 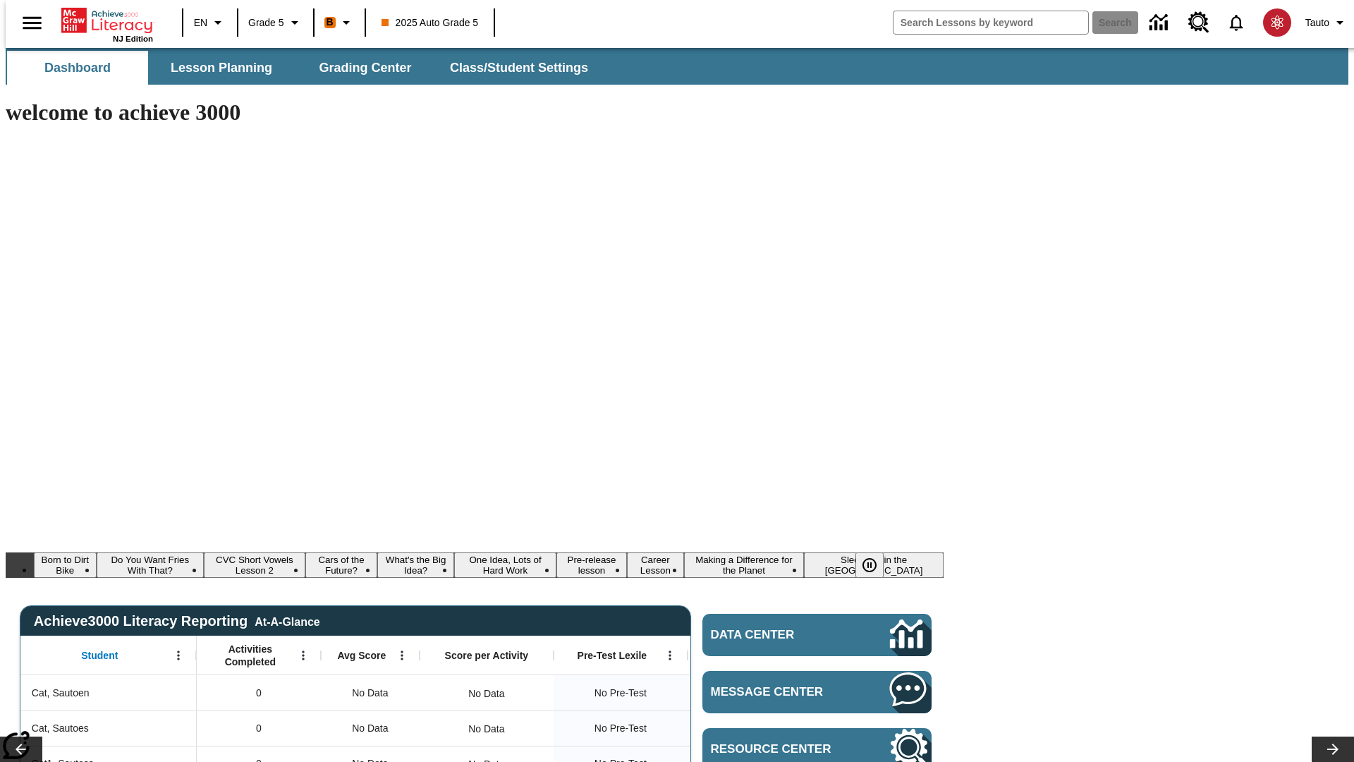 What do you see at coordinates (255, 565) in the screenshot?
I see `button: Slide 3 CVC Short Vowels Lesson 2` at bounding box center [255, 565].